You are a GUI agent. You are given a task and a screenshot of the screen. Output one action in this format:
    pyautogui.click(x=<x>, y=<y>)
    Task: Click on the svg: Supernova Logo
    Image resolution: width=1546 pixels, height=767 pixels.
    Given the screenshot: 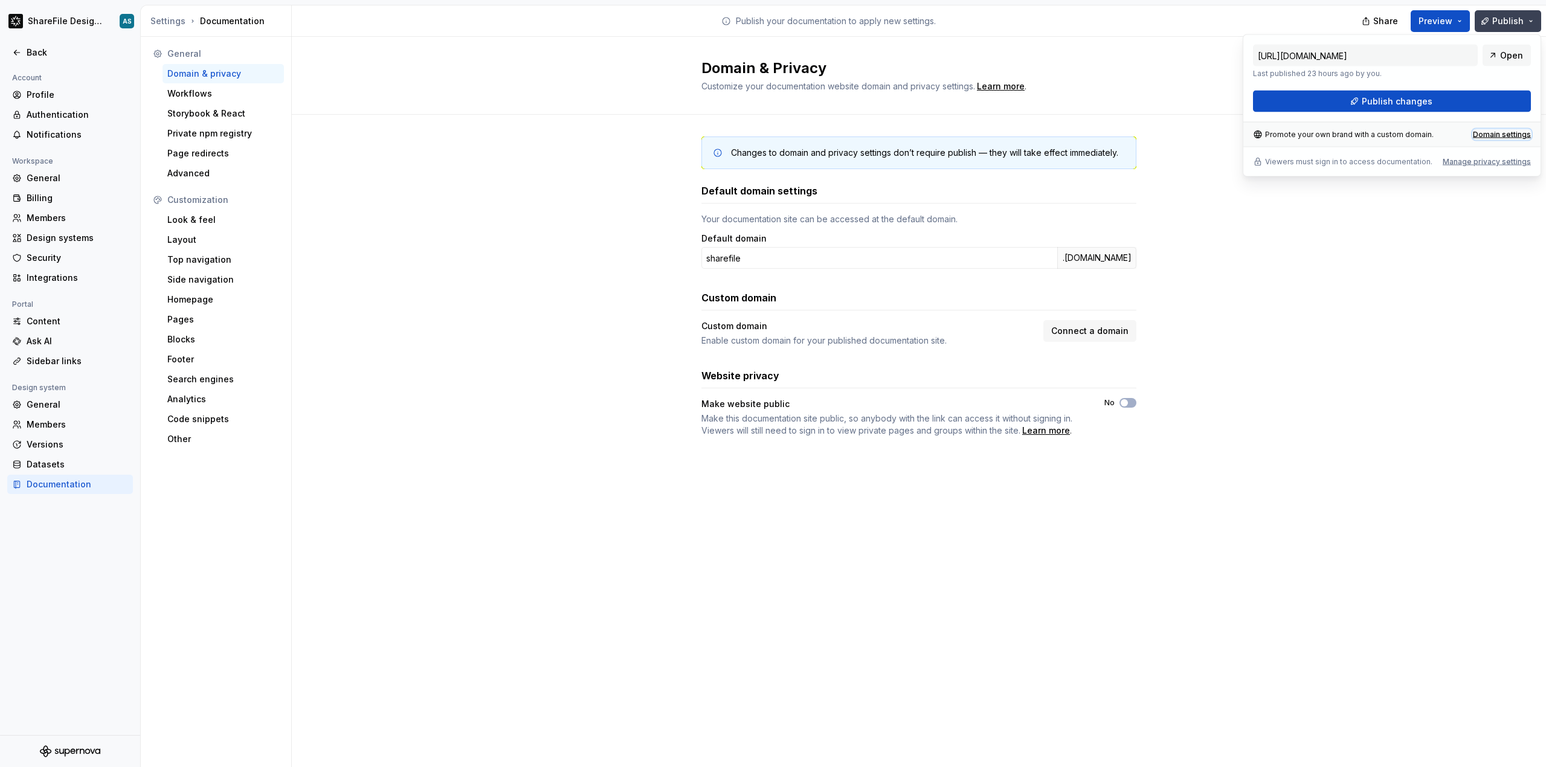 What is the action you would take?
    pyautogui.click(x=70, y=752)
    